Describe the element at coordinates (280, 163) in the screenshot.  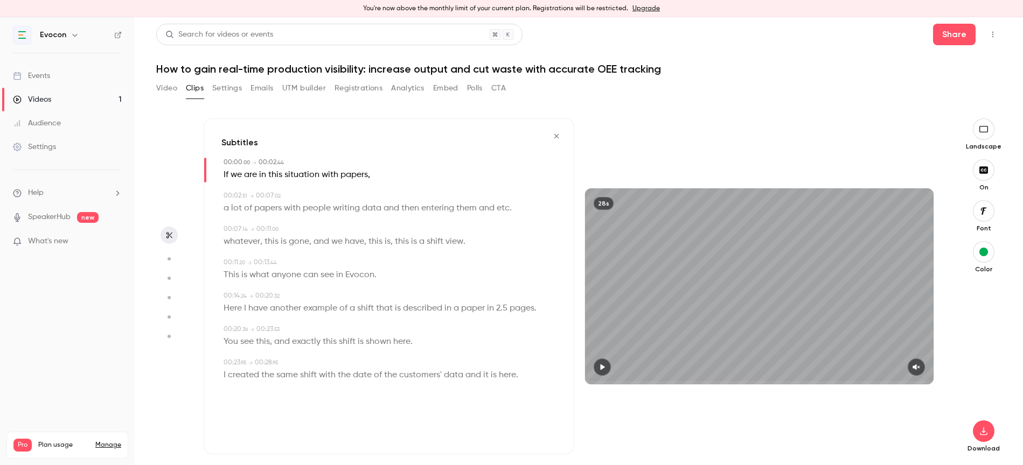
I see `span: . 44` at that location.